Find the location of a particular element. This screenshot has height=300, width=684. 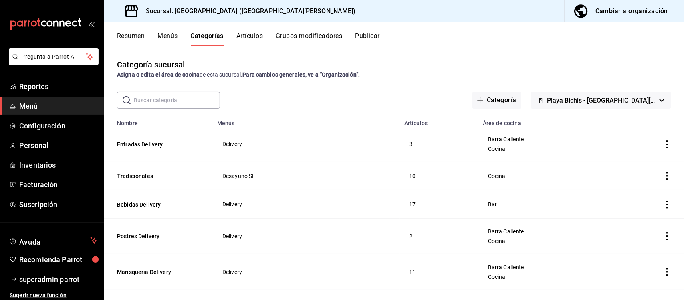

th: Área de cocina is located at coordinates (545, 121).